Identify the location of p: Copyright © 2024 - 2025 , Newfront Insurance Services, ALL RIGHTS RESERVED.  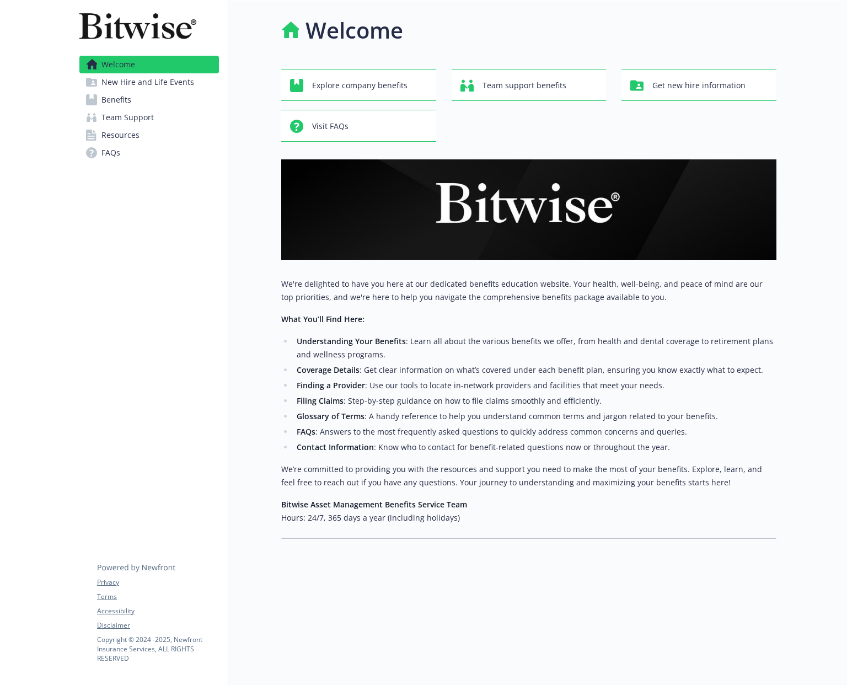
(158, 649).